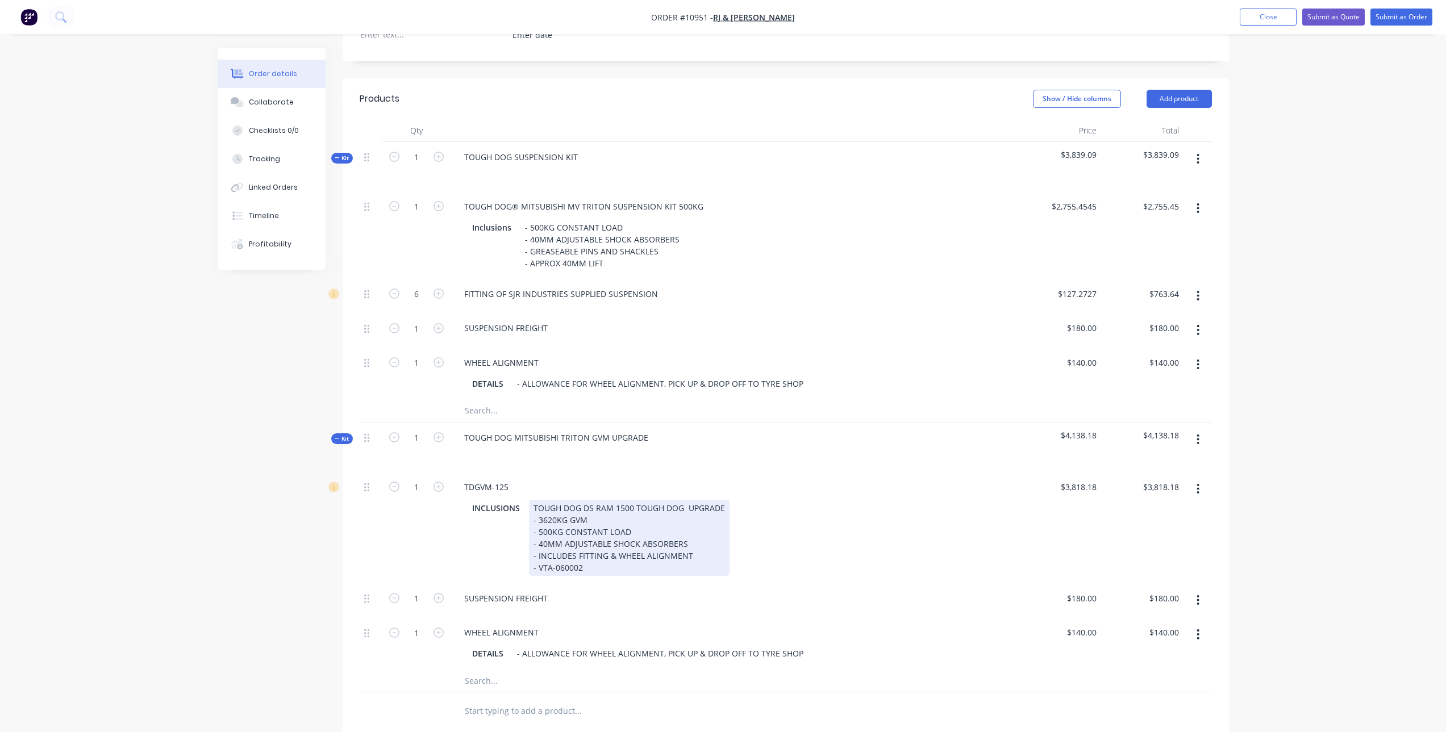 The width and height of the screenshot is (1446, 732). Describe the element at coordinates (264, 216) in the screenshot. I see `div: Timeline` at that location.